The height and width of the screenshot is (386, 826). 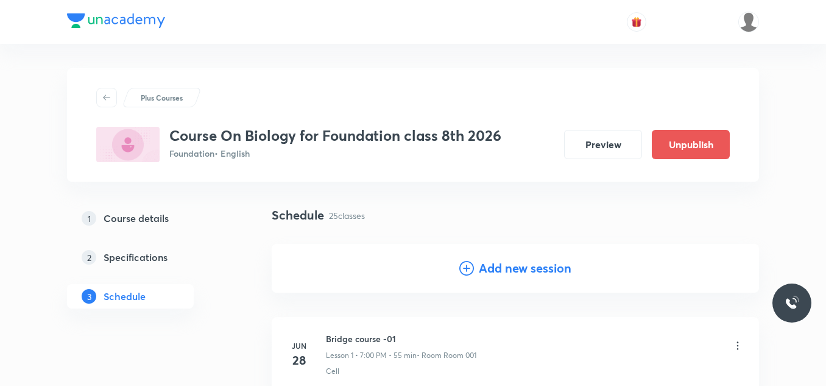 I want to click on h5: Course details, so click(x=136, y=218).